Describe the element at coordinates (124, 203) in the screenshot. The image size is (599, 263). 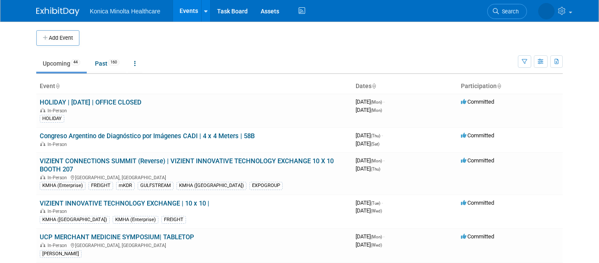
I see `a: VIZIENT INNOVATIVE TECHNOLOGY EXCHANGE | 10 x 10 |` at that location.